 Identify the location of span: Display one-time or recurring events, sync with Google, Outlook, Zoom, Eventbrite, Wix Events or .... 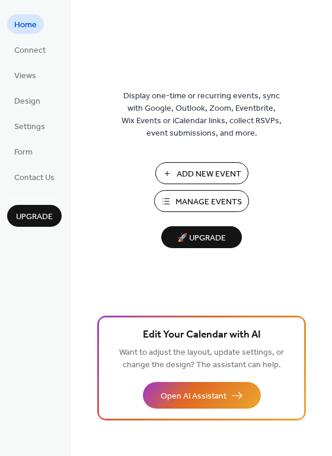
(201, 115).